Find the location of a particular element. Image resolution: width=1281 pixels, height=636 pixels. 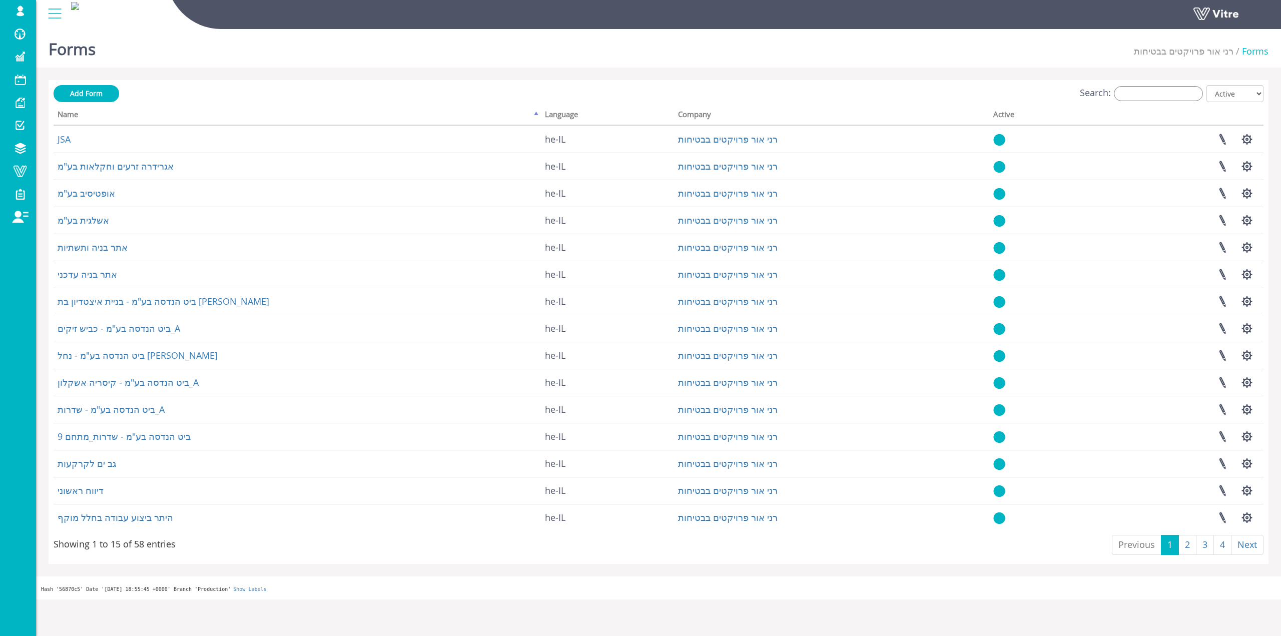

input: Search: is located at coordinates (1158, 94).